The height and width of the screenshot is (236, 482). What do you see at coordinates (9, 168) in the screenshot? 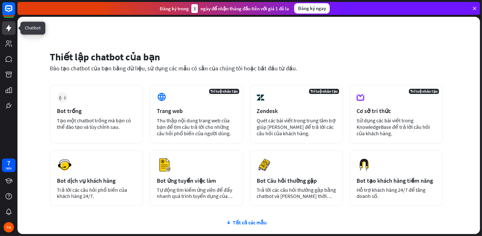
I see `font: ngày` at bounding box center [9, 168].